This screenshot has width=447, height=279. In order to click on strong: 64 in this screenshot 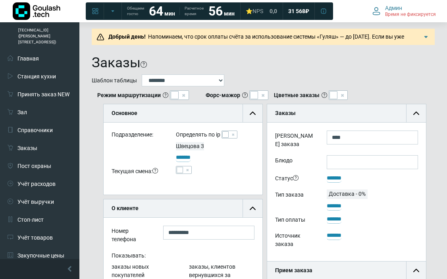, I will do `click(156, 11)`.